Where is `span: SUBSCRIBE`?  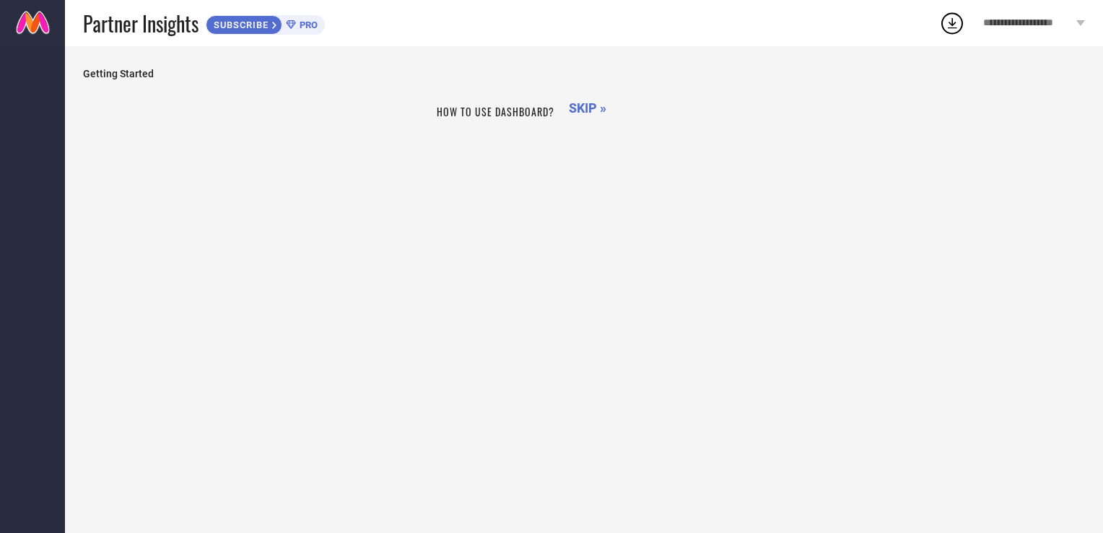
span: SUBSCRIBE is located at coordinates (239, 25).